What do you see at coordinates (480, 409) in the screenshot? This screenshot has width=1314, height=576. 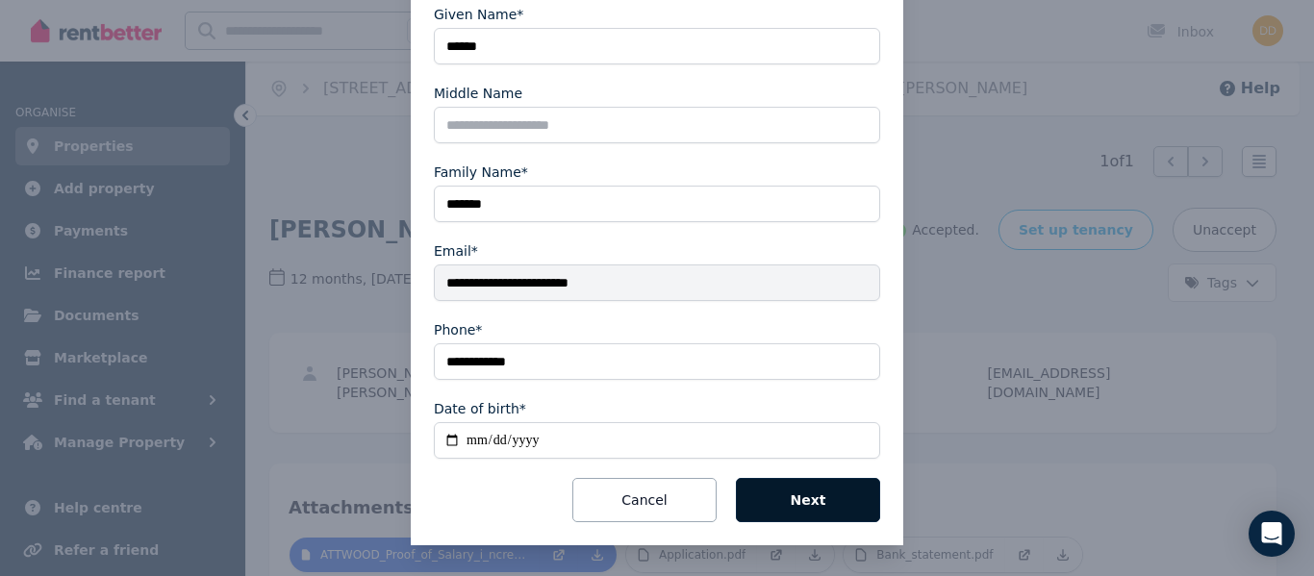 I see `label: Date of birth*` at bounding box center [480, 409].